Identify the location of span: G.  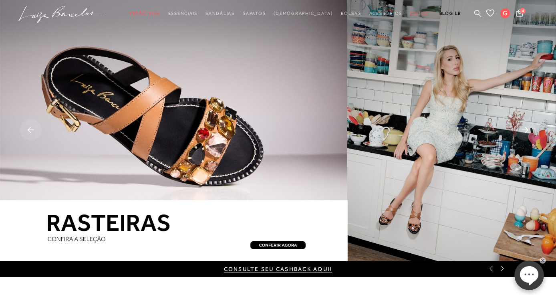
(505, 13).